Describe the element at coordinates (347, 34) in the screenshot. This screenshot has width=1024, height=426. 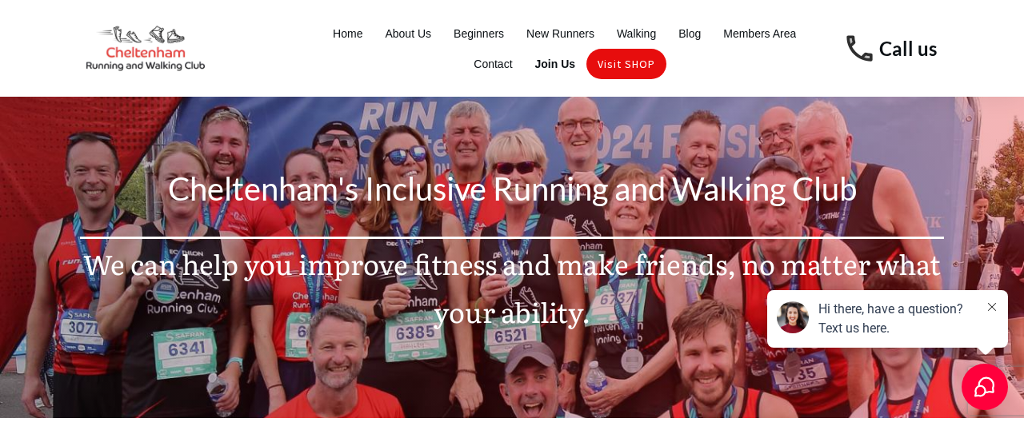
I see `a: Home` at that location.